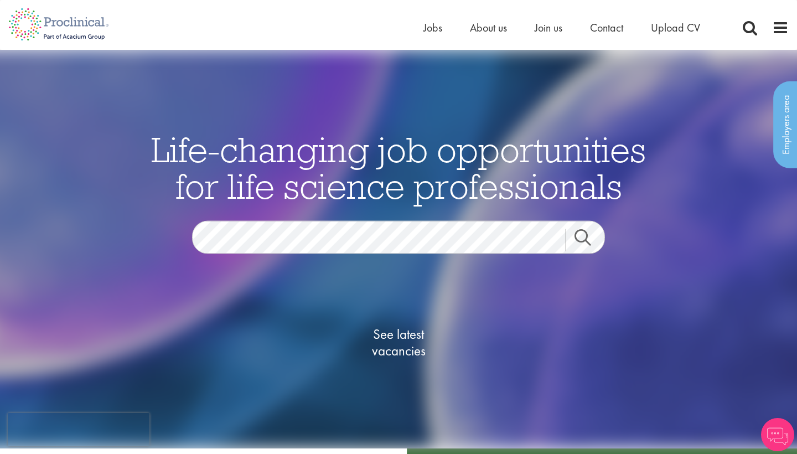 The height and width of the screenshot is (454, 797). What do you see at coordinates (398, 168) in the screenshot?
I see `span: Life-changing job opportunities for life science professionals` at bounding box center [398, 168].